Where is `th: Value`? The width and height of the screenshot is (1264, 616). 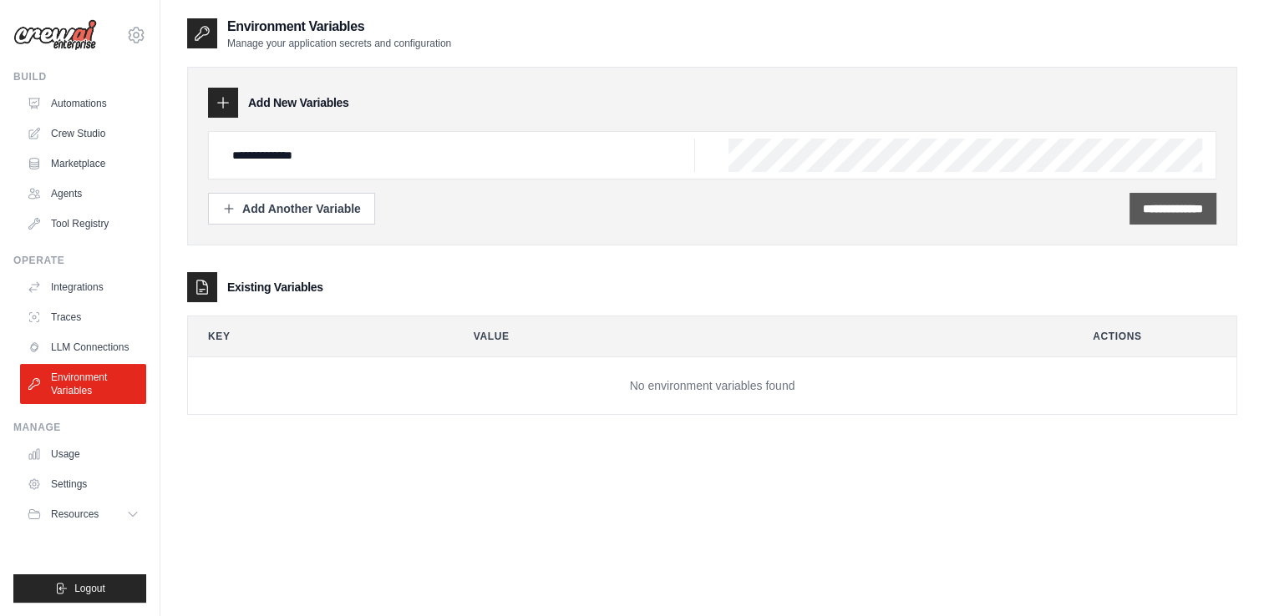
th: Value is located at coordinates (756, 337).